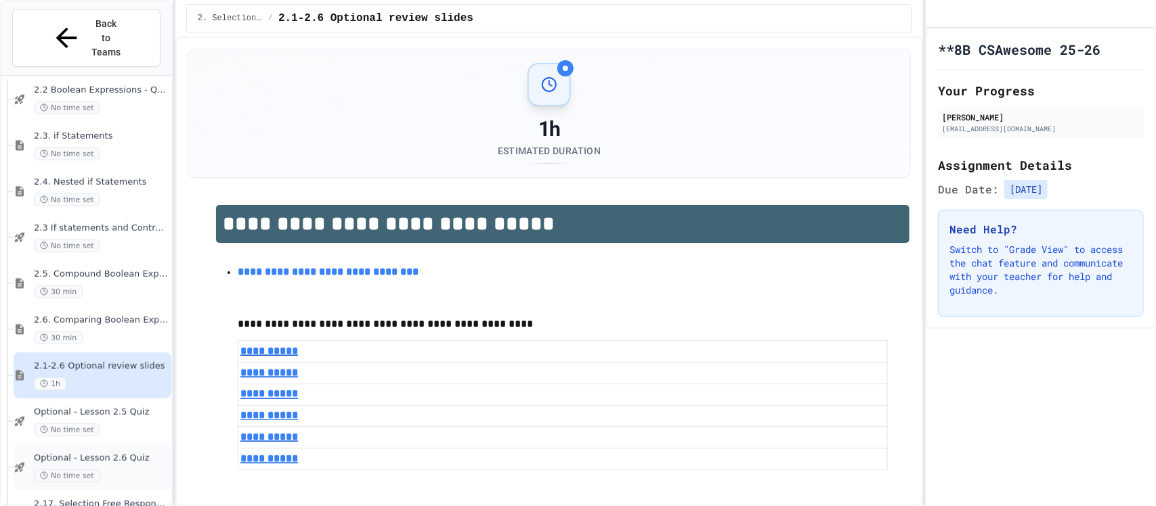 The image size is (1156, 506). What do you see at coordinates (101, 412) in the screenshot?
I see `span: Optional - Lesson 2.5 Quiz` at bounding box center [101, 412].